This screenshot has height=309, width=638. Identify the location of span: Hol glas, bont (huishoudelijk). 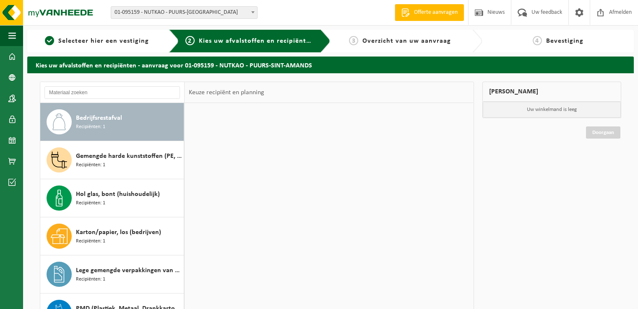
(118, 195).